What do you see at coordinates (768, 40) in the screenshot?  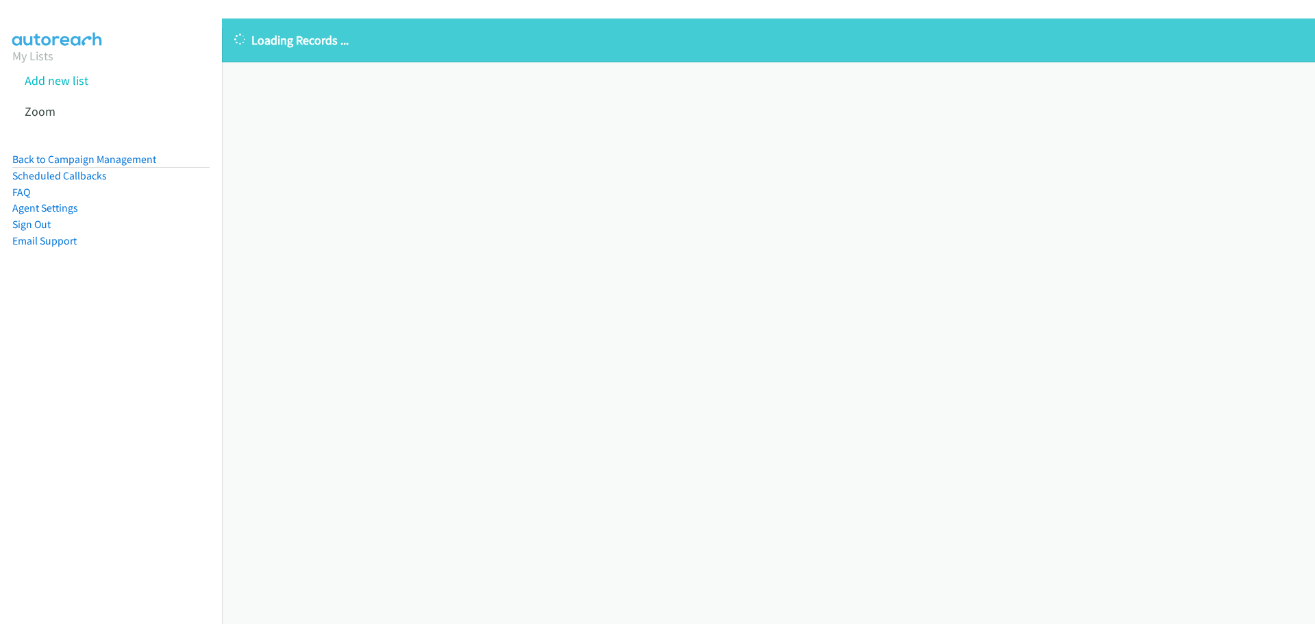 I see `p: Loading Records ...` at bounding box center [768, 40].